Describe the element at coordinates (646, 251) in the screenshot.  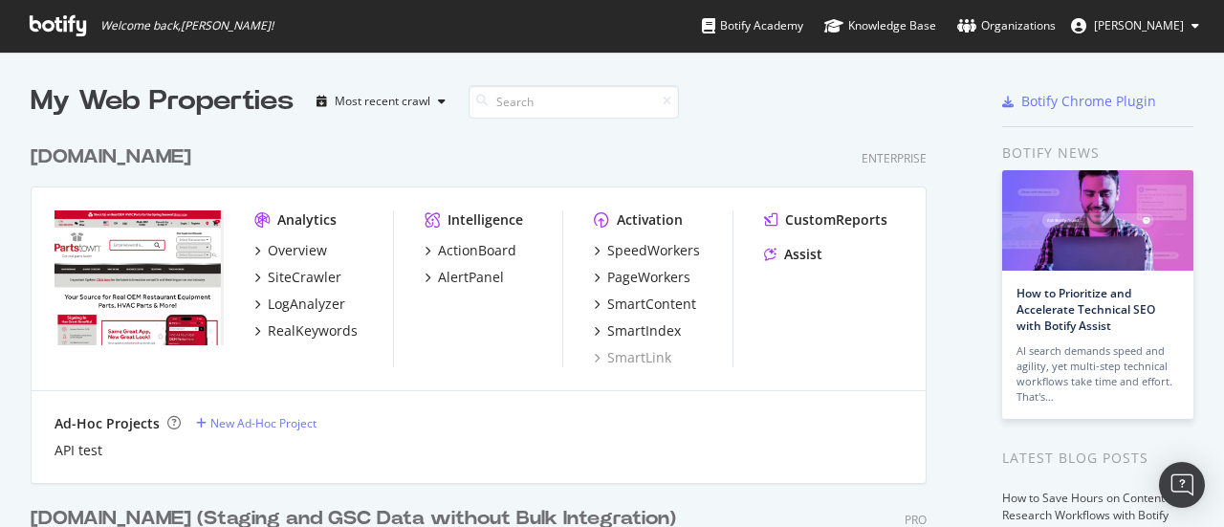
I see `a: SpeedWorkers` at that location.